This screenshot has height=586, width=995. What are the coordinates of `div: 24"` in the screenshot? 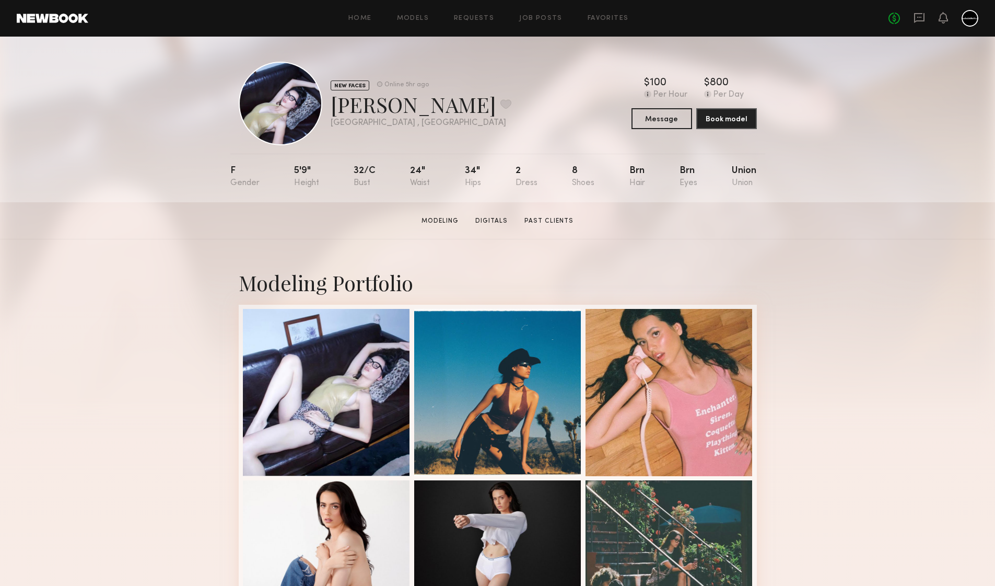 It's located at (420, 177).